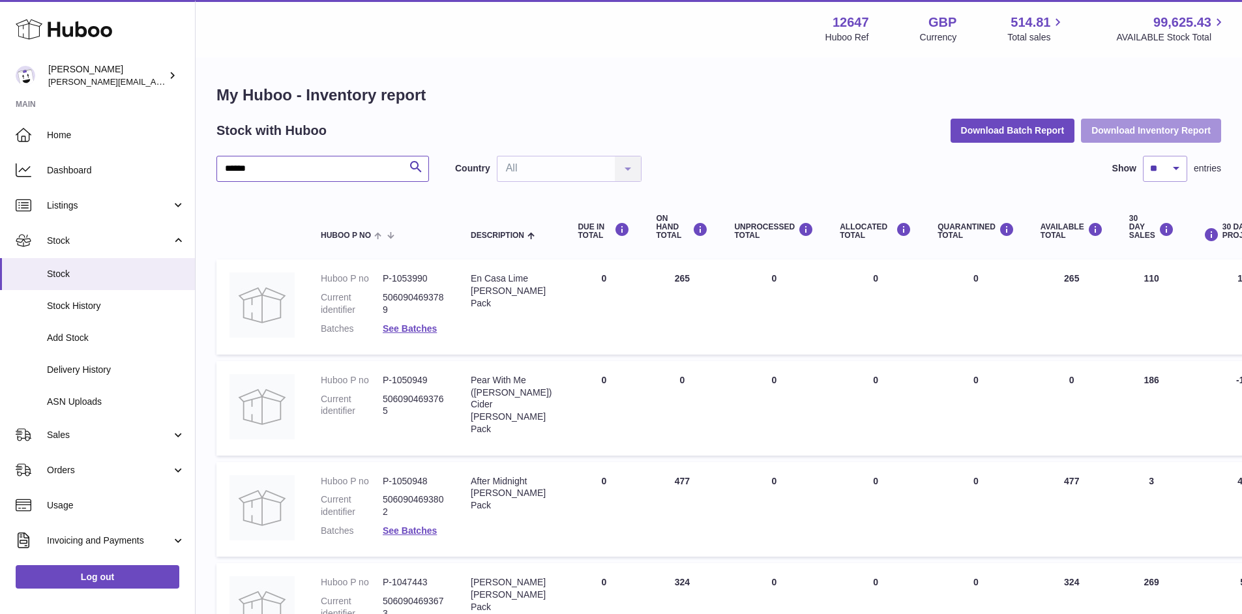  I want to click on span: Usage, so click(116, 505).